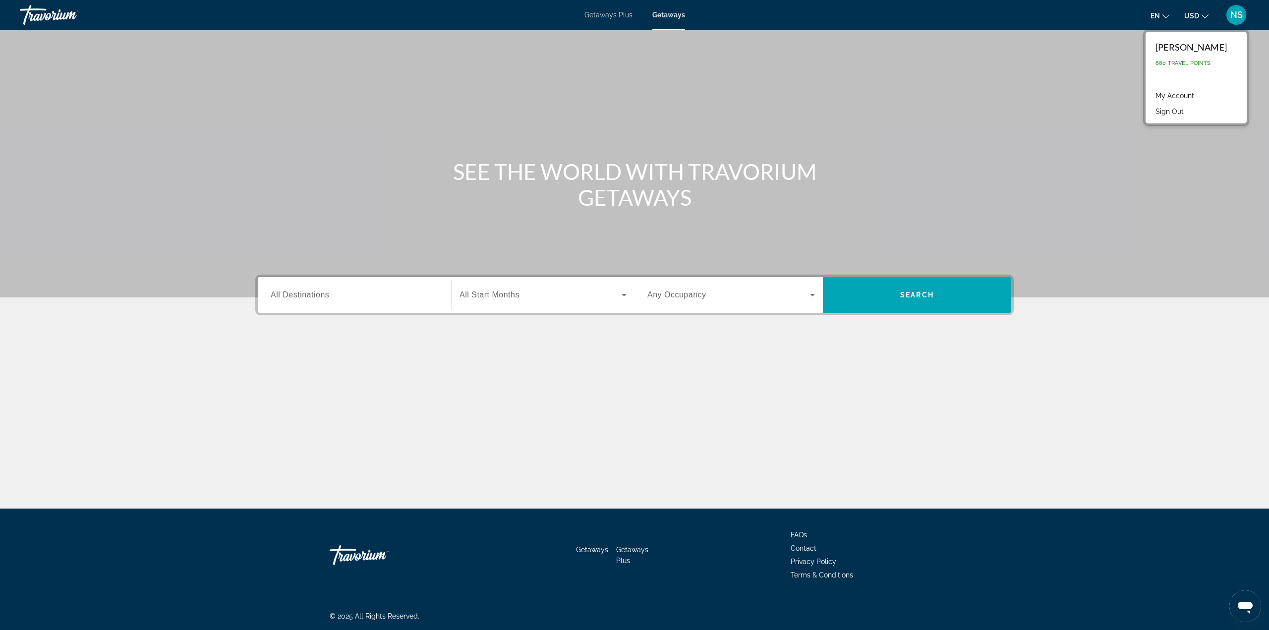  I want to click on div: Search widget, so click(635, 295).